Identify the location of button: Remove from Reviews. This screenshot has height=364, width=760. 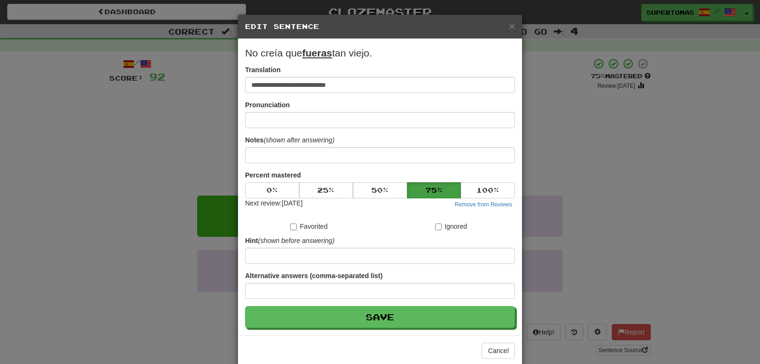
(483, 205).